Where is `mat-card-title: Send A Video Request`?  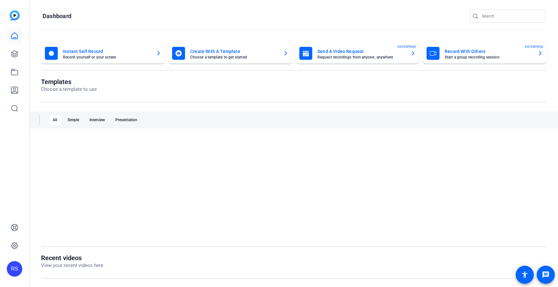
mat-card-title: Send A Video Request is located at coordinates (361, 51).